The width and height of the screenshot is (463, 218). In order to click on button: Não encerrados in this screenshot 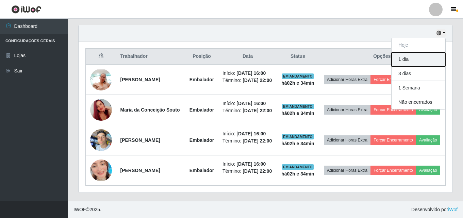, I will do `click(419, 102)`.